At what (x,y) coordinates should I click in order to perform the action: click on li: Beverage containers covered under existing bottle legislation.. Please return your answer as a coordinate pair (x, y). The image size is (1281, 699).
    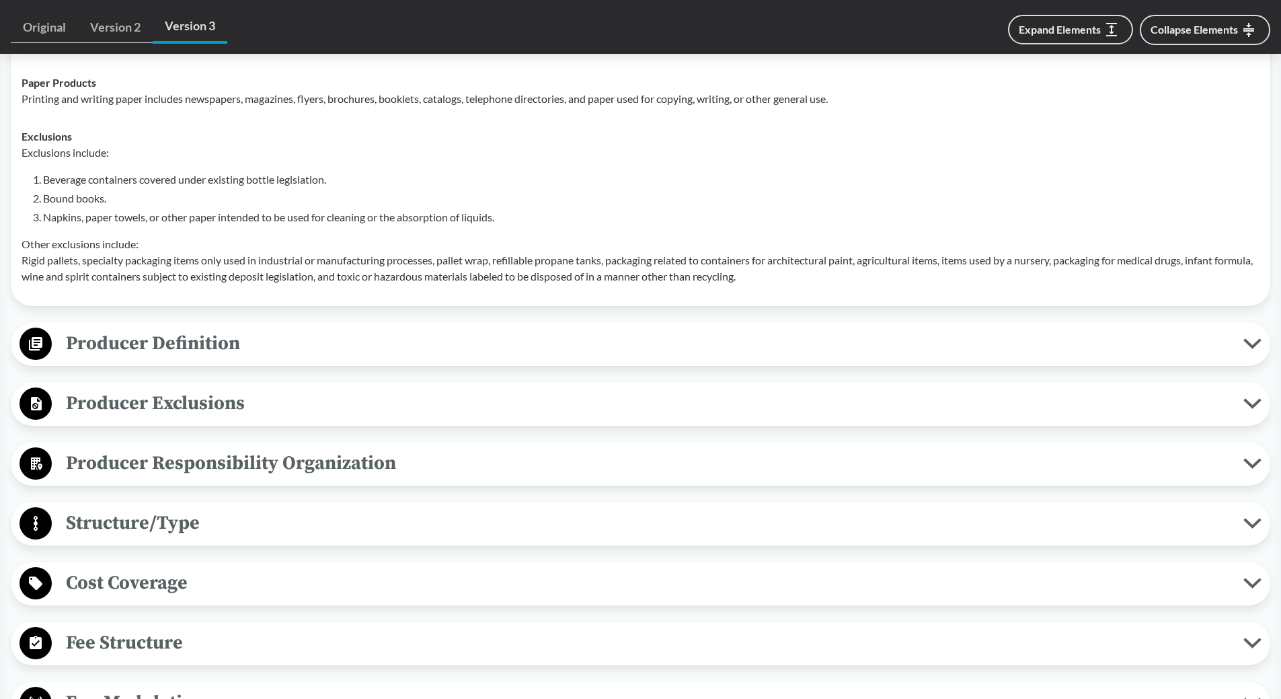
    Looking at the image, I should click on (651, 180).